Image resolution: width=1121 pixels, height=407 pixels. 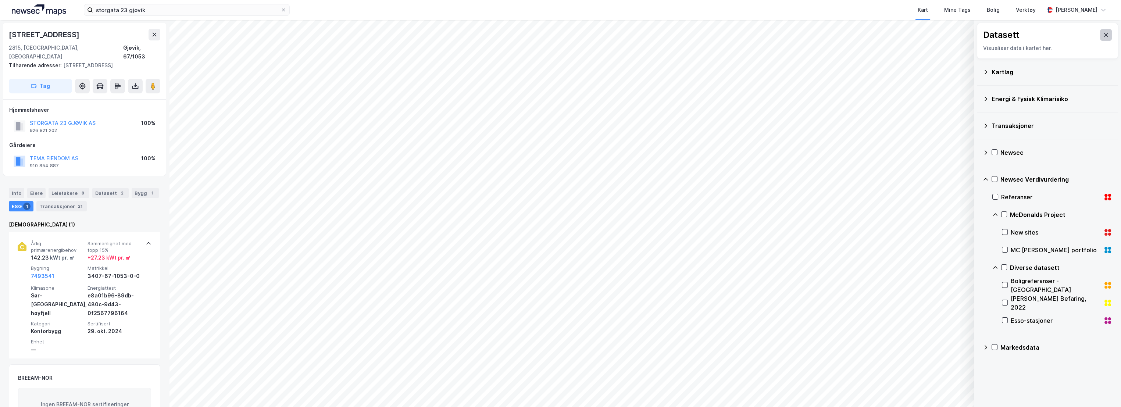 What do you see at coordinates (1051, 197) in the screenshot?
I see `div: Referanser` at bounding box center [1051, 197].